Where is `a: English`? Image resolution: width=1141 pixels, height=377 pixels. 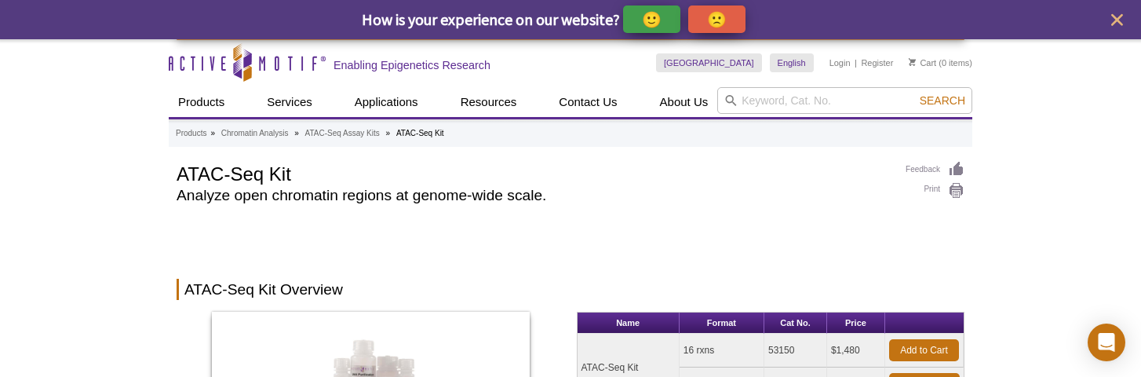 a: English is located at coordinates (792, 63).